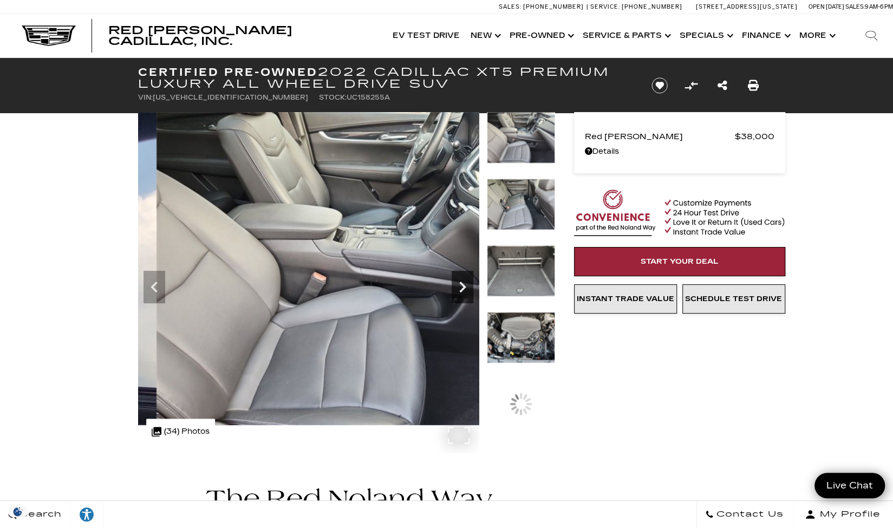 The width and height of the screenshot is (893, 528). What do you see at coordinates (87, 514) in the screenshot?
I see `a: Explore your accessibility options` at bounding box center [87, 514].